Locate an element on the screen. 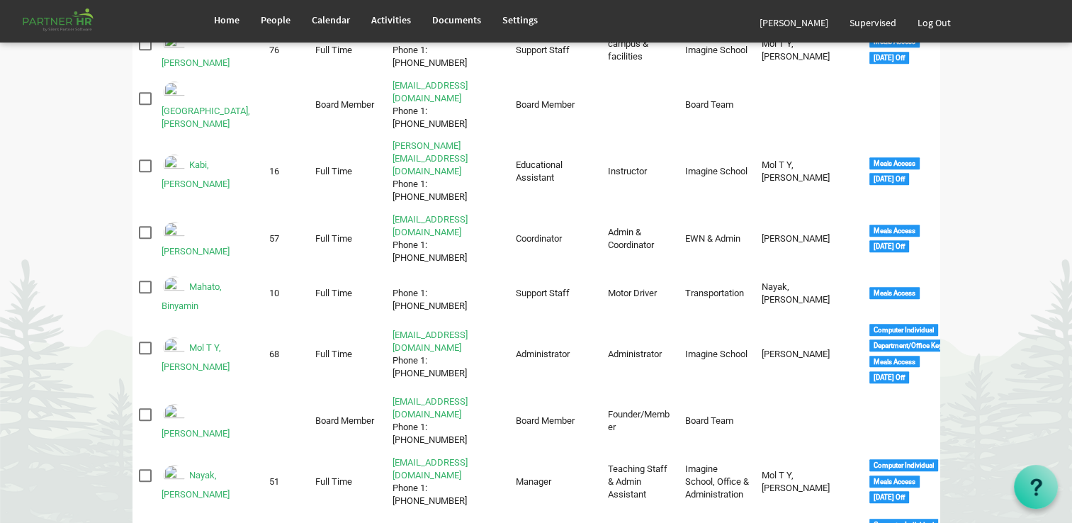  td: column header Job Title is located at coordinates (640, 105).